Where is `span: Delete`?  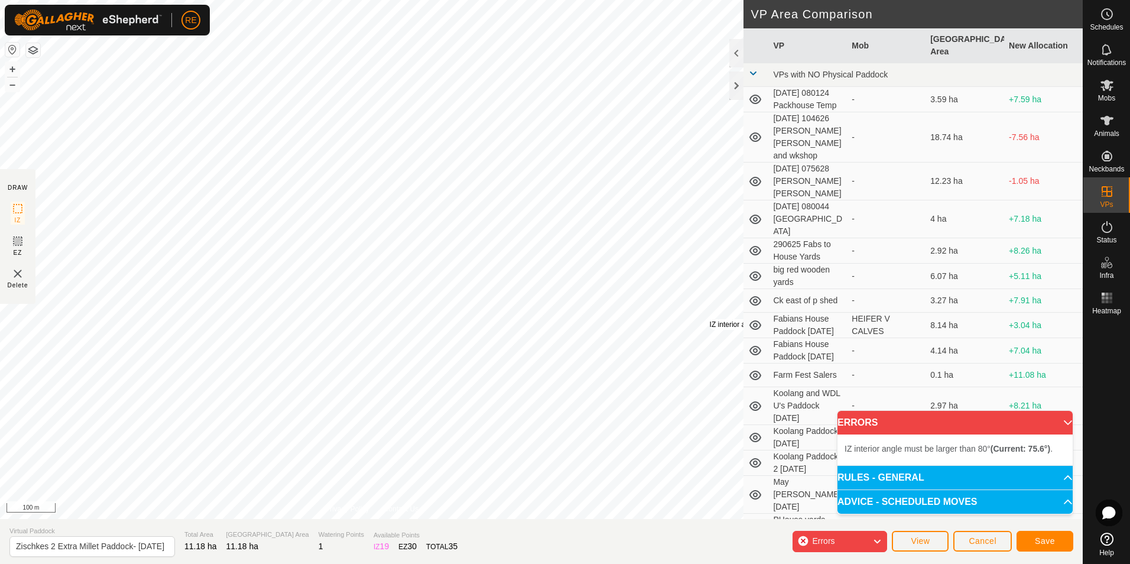
span: Delete is located at coordinates (18, 285).